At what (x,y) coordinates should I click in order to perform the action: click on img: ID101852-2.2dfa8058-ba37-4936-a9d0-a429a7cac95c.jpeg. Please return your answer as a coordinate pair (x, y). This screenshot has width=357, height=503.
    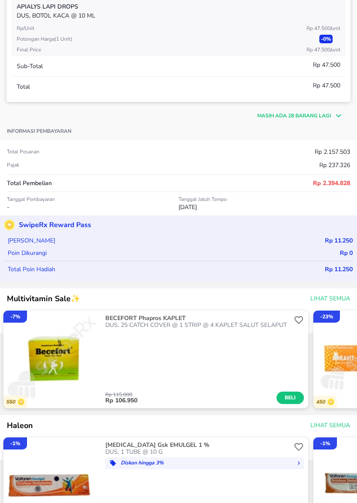
    Looking at the image, I should click on (52, 360).